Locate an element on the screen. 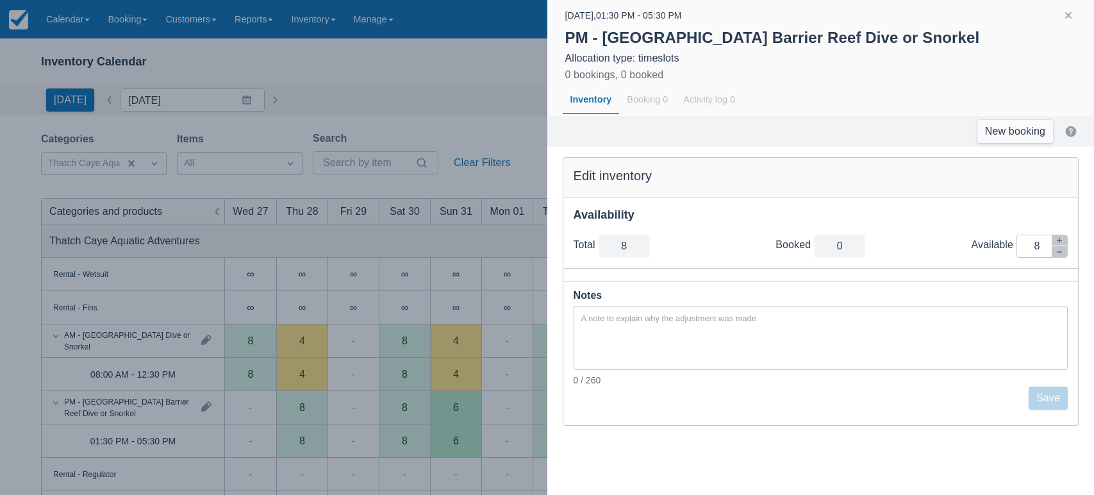 This screenshot has width=1094, height=495. div: Booked is located at coordinates (795, 245).